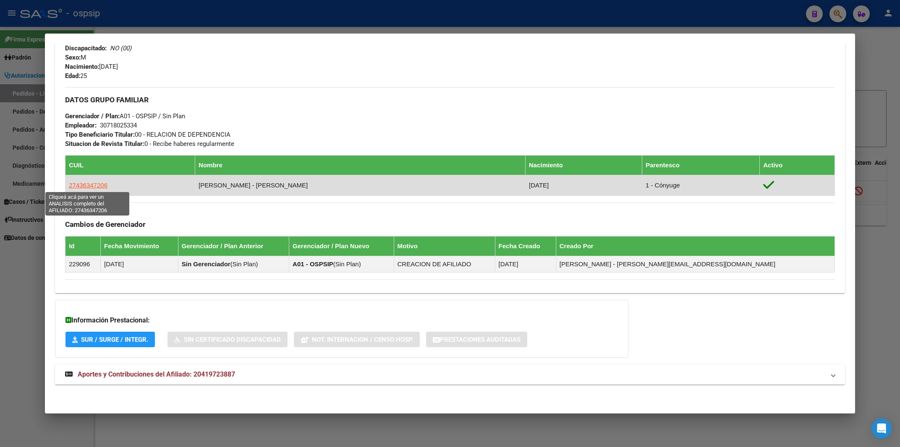  Describe the element at coordinates (695, 246) in the screenshot. I see `th: Creado Por` at that location.